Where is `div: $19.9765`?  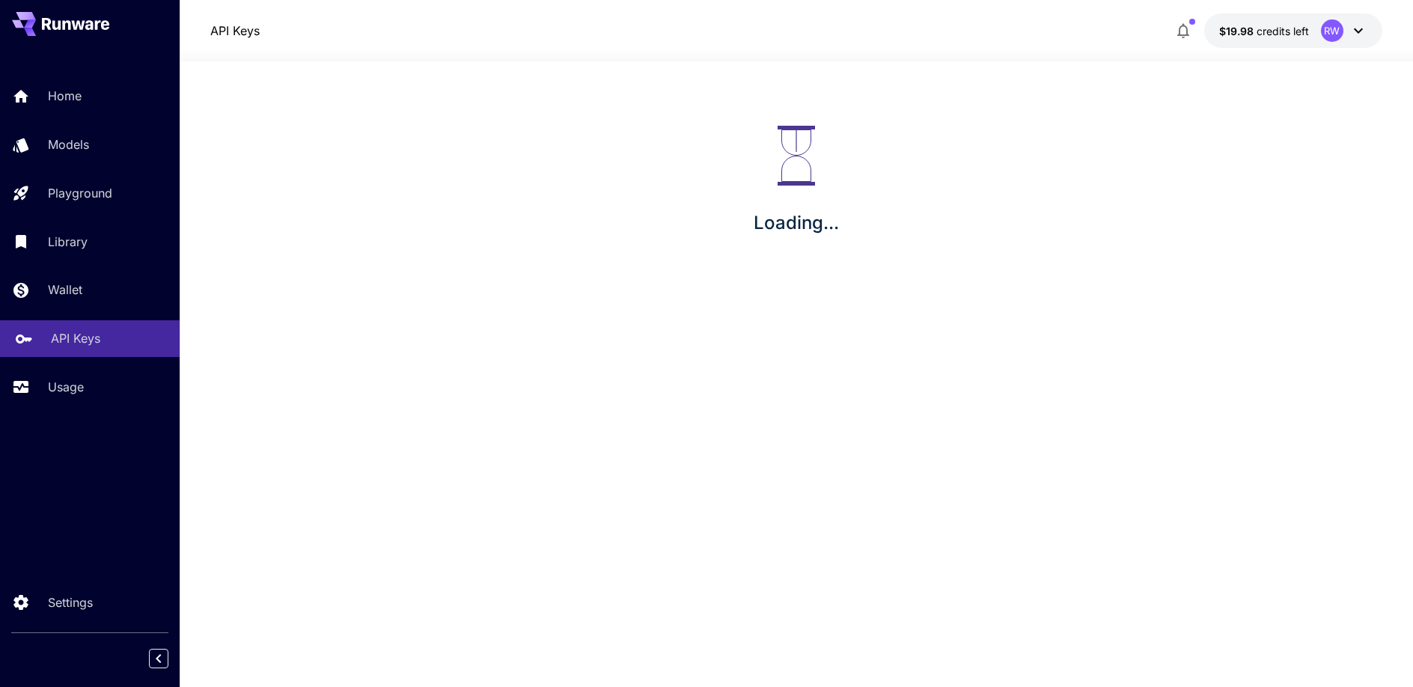 div: $19.9765 is located at coordinates (1264, 31).